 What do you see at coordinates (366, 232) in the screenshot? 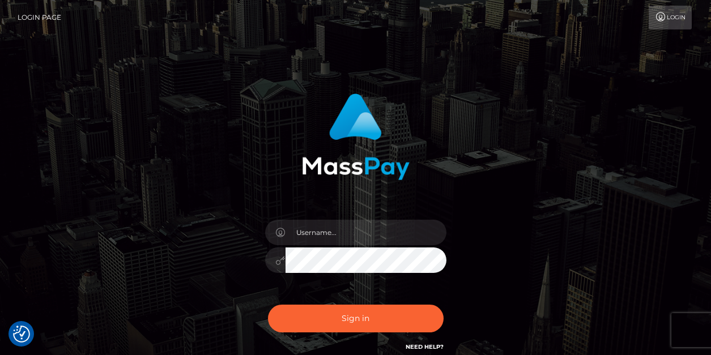
I see `input: Username...` at bounding box center [366, 232].